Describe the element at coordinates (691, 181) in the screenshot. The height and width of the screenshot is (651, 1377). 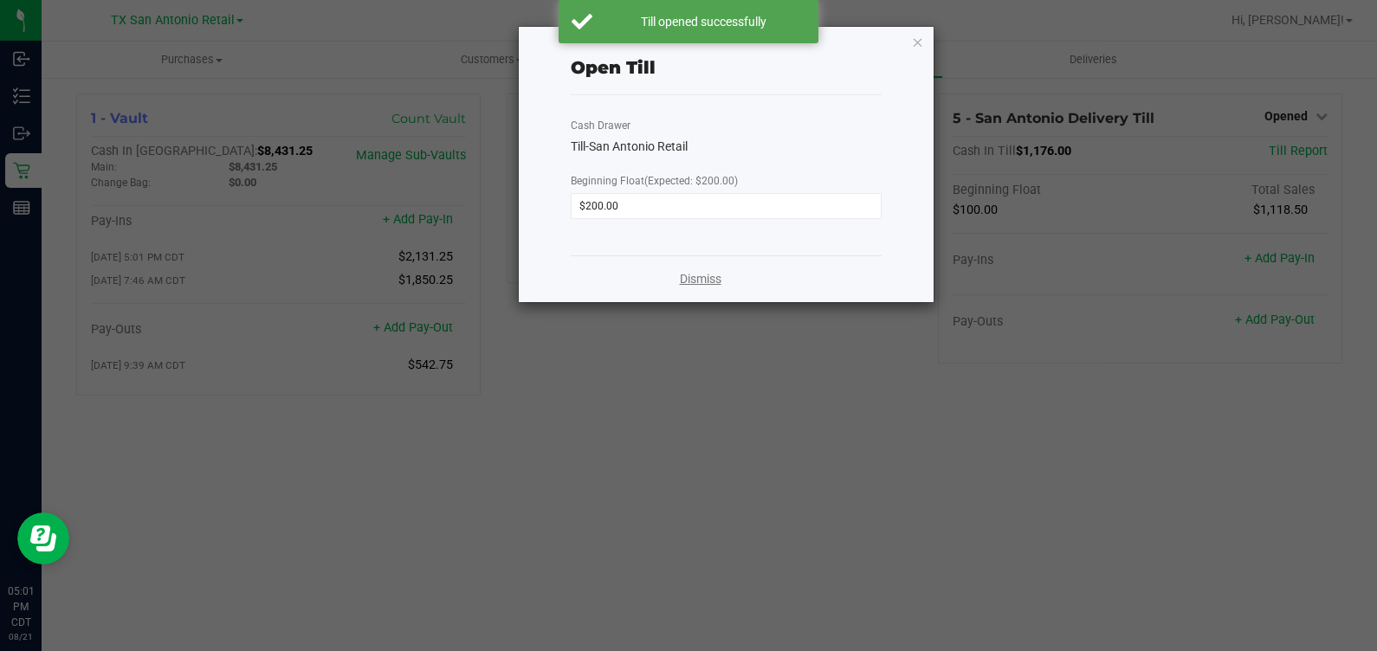
I see `span: (Expected: $200.00)` at that location.